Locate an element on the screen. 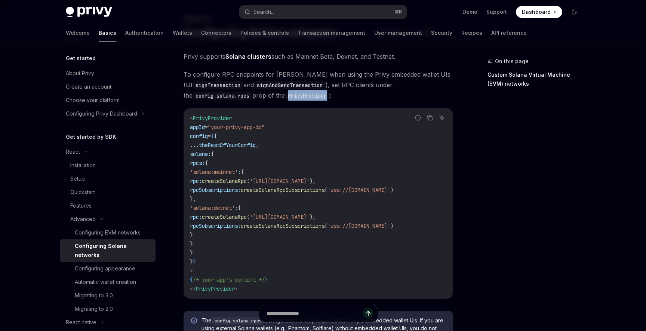 This screenshot has width=646, height=331. a: Transaction management is located at coordinates (332, 33).